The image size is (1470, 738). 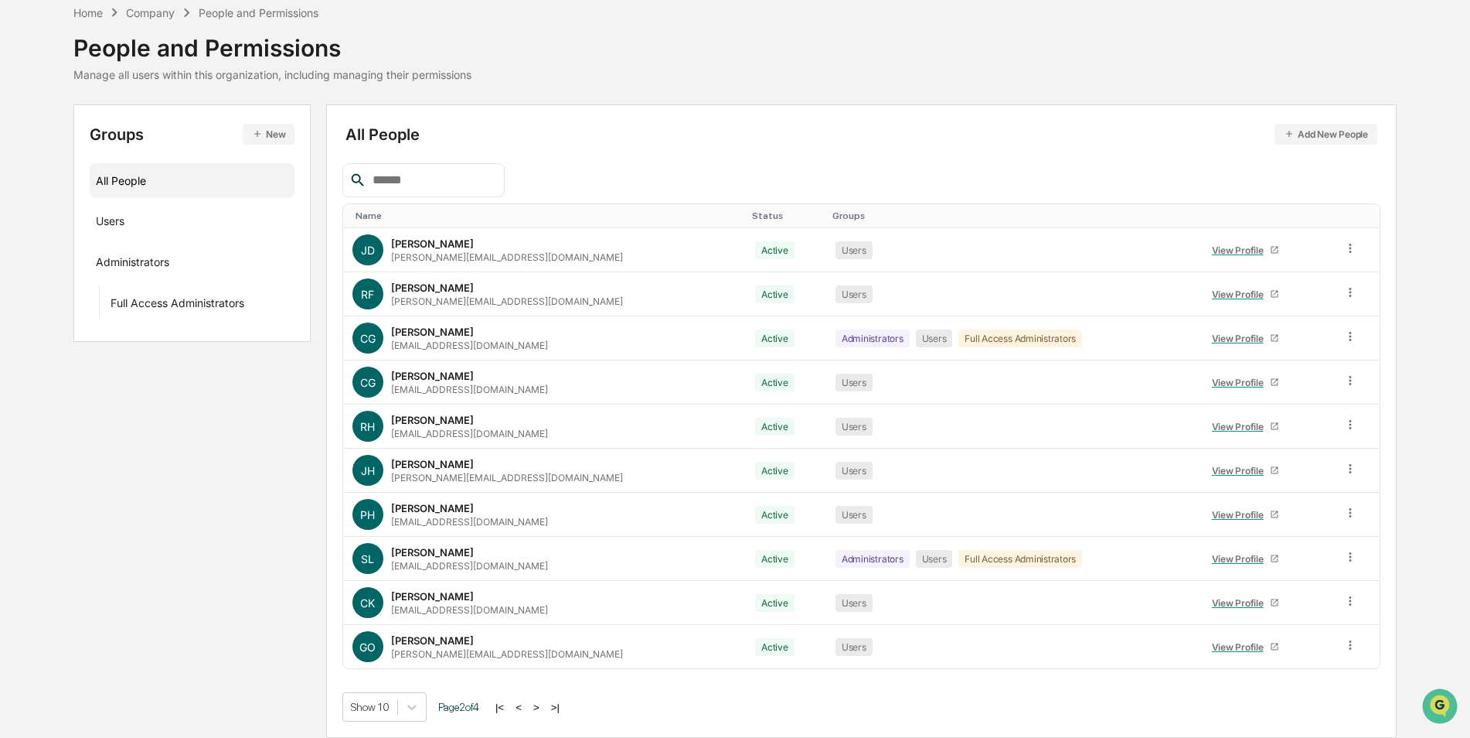 What do you see at coordinates (57, 203) in the screenshot?
I see `a: 🖐️Preclearance` at bounding box center [57, 203].